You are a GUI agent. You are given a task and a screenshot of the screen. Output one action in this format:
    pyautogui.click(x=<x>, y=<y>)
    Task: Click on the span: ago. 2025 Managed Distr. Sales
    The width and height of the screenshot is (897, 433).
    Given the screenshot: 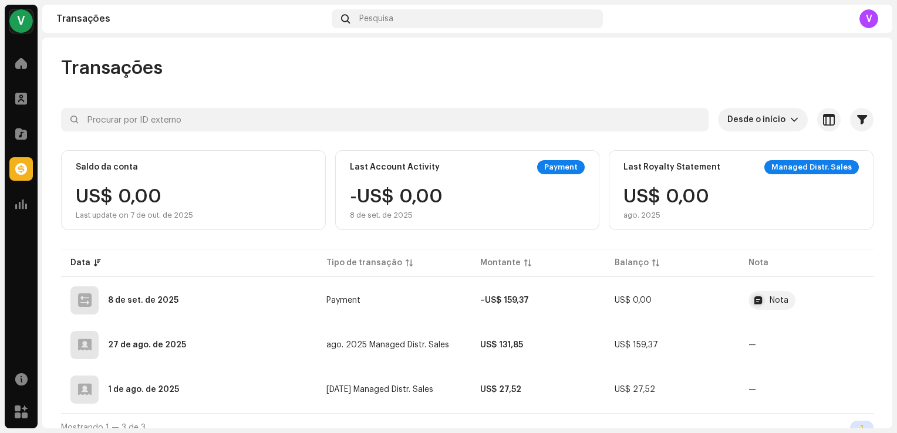 What is the action you would take?
    pyautogui.click(x=387, y=345)
    